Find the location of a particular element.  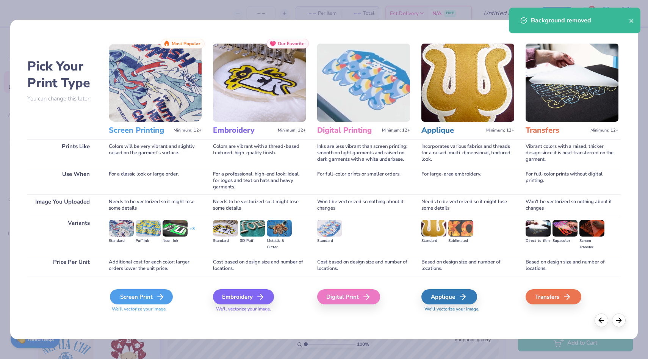

div: Digital Print is located at coordinates (349, 297).